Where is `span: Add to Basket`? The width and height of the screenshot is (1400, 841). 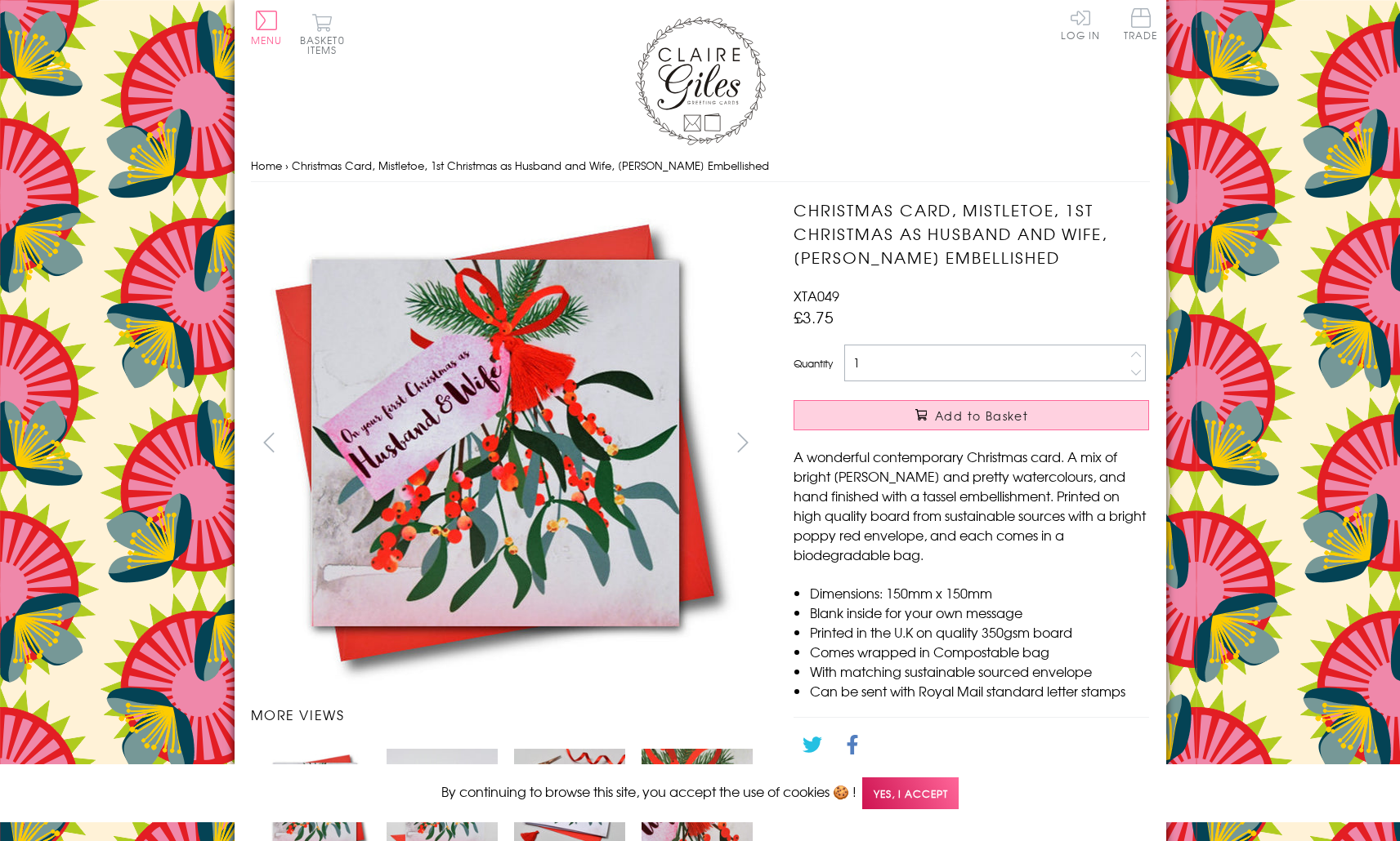 span: Add to Basket is located at coordinates (981, 416).